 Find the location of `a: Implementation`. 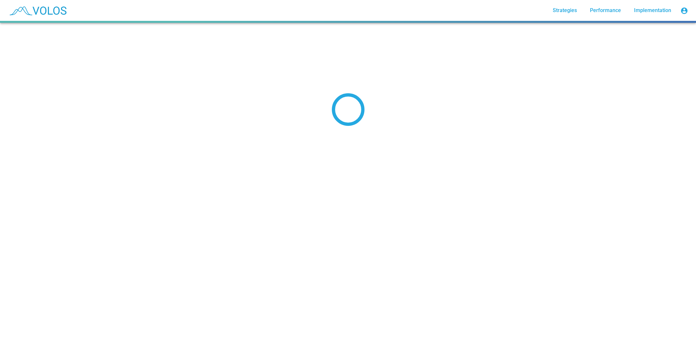

a: Implementation is located at coordinates (653, 10).